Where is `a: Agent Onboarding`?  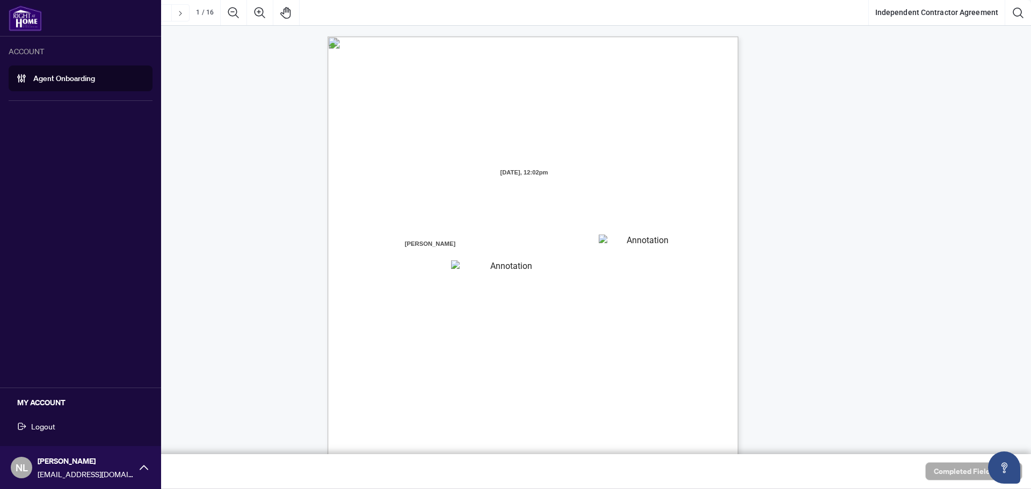
a: Agent Onboarding is located at coordinates (64, 78).